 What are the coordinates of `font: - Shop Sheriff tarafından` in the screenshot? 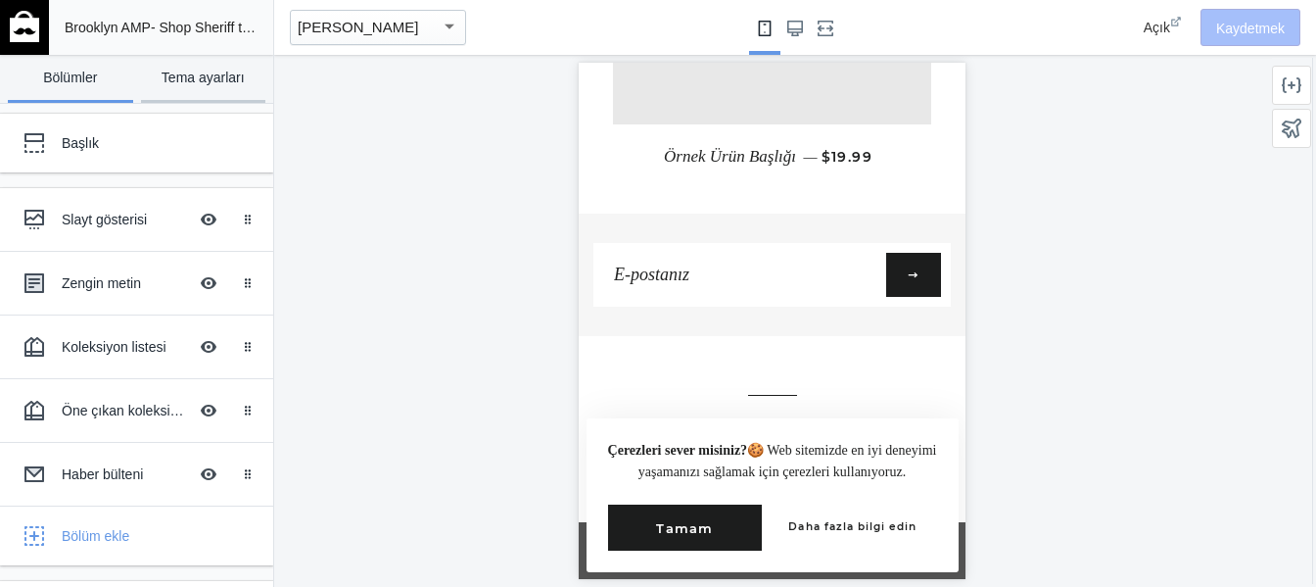 It's located at (225, 27).